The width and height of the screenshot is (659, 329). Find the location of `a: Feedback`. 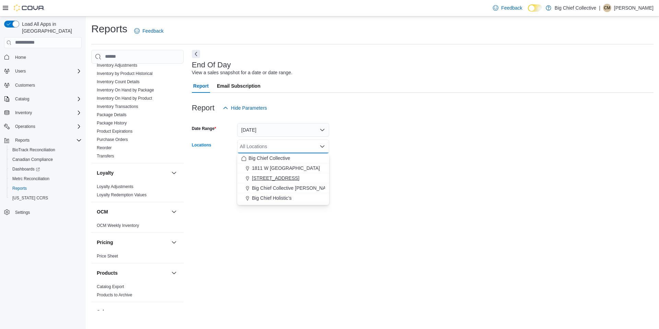

a: Feedback is located at coordinates (508, 8).